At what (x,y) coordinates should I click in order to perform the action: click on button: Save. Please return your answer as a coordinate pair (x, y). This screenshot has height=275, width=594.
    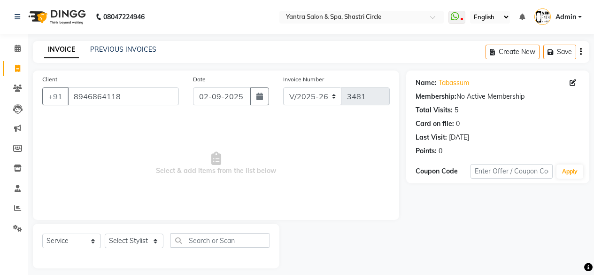
    Looking at the image, I should click on (560, 52).